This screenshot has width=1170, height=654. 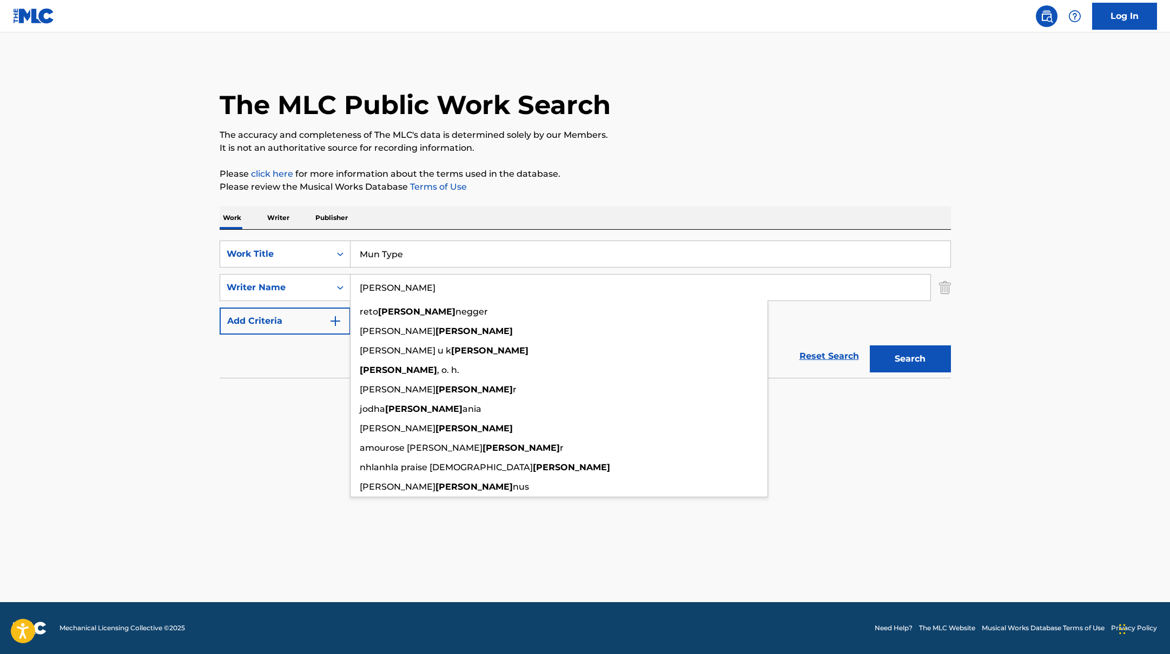 What do you see at coordinates (1047, 16) in the screenshot?
I see `a: Public Search` at bounding box center [1047, 16].